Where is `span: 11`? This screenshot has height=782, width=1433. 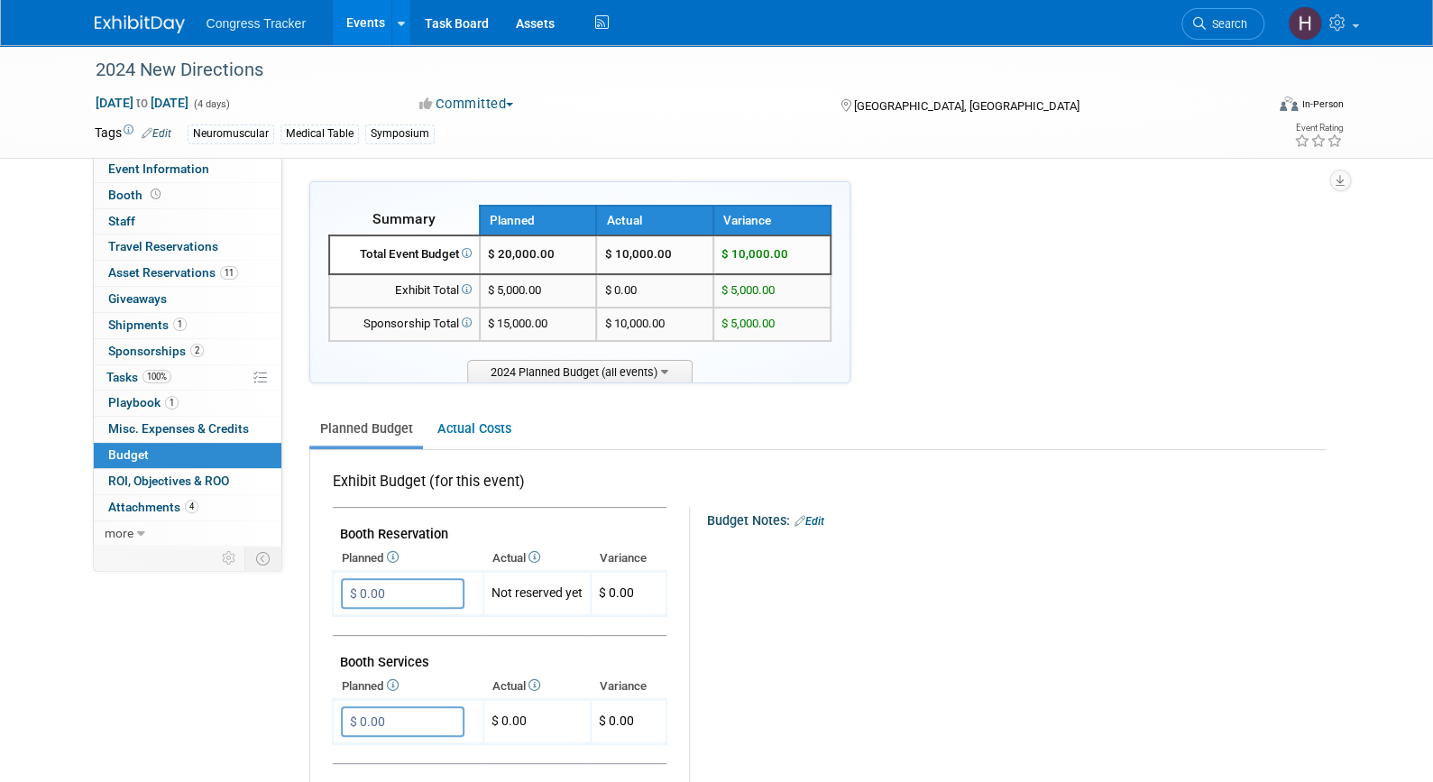
span: 11 is located at coordinates (229, 272).